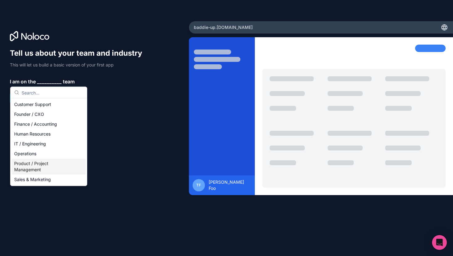 The image size is (453, 256). What do you see at coordinates (49, 144) in the screenshot?
I see `div: IT / Engineering` at bounding box center [49, 144].